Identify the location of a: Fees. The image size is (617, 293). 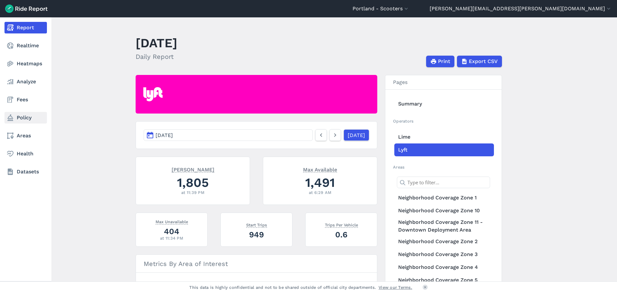
(26, 100).